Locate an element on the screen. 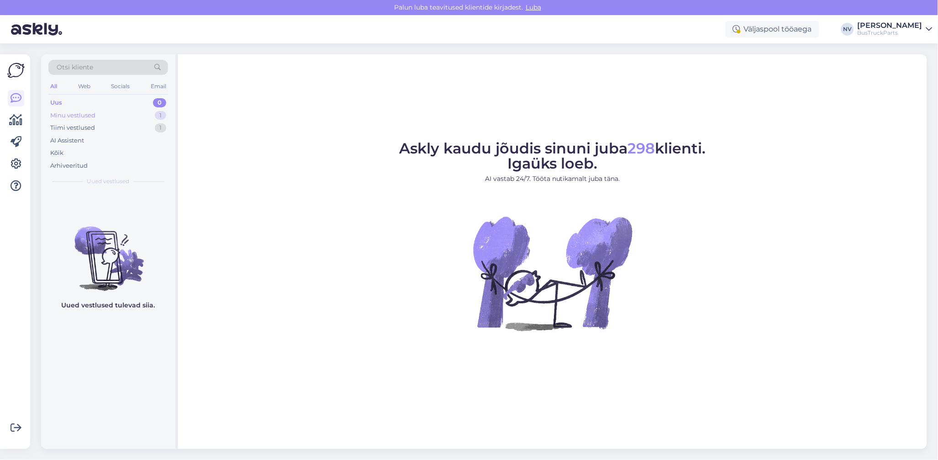  img: Askly Logo is located at coordinates (16, 70).